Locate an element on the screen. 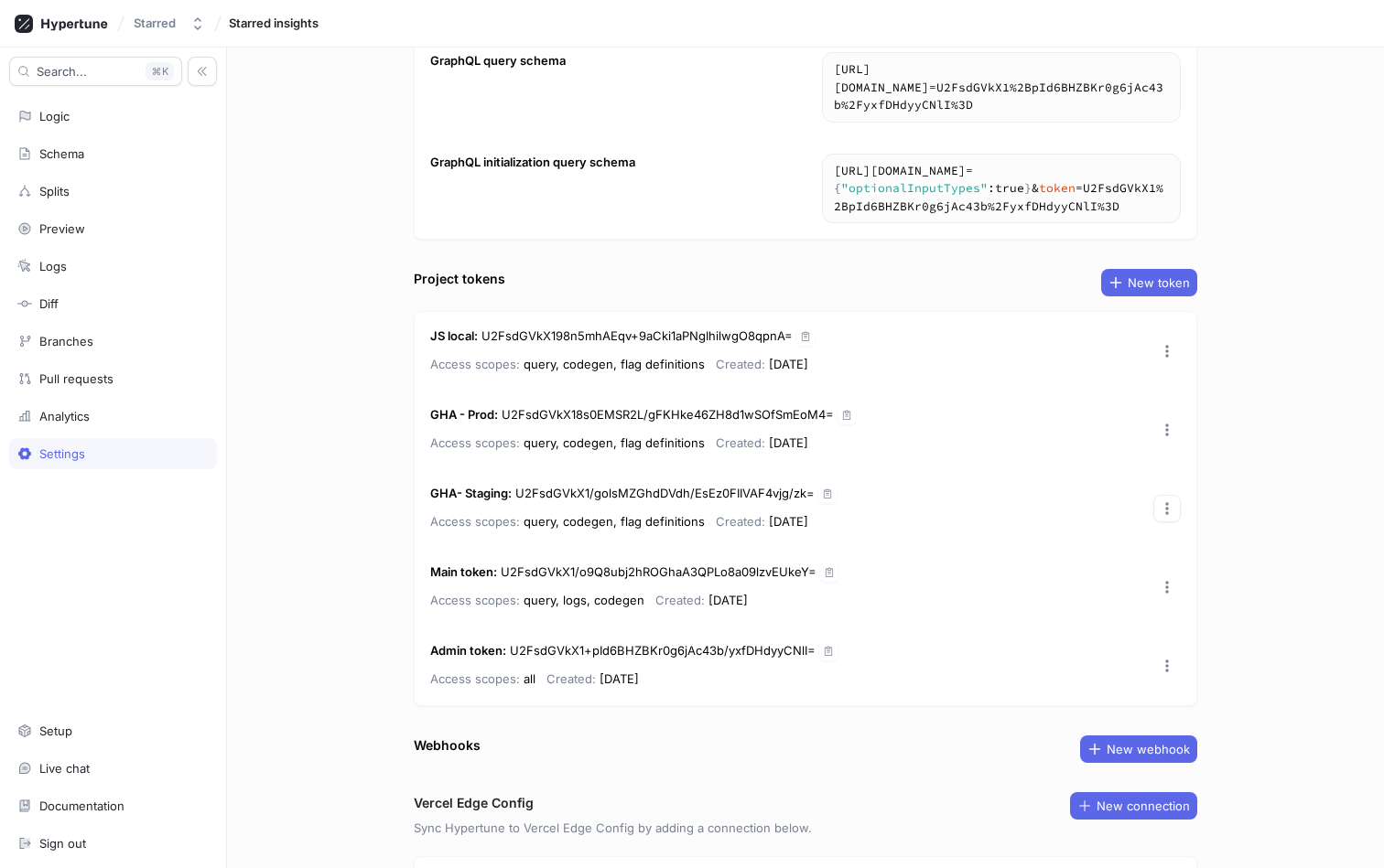  div: Logic is located at coordinates (54, 116).